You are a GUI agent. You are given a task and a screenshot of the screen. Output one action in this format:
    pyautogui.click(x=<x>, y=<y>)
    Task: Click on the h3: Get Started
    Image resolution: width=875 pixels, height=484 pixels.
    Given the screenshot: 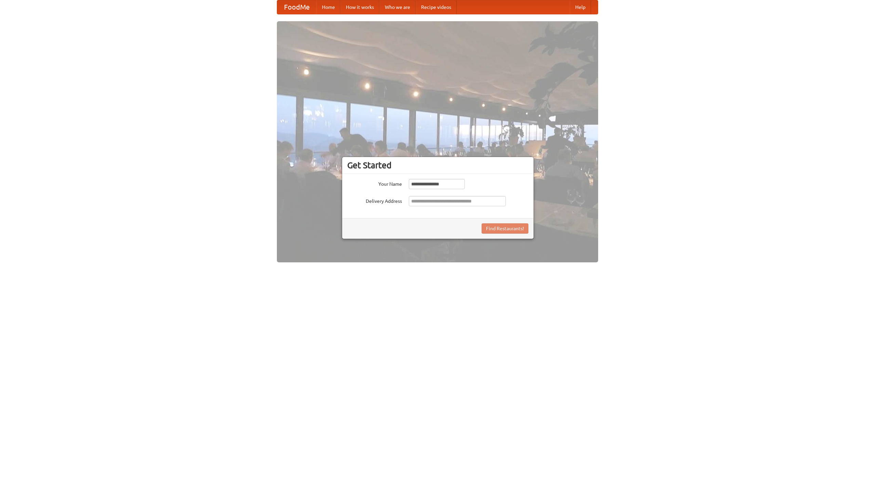 What is the action you would take?
    pyautogui.click(x=438, y=165)
    